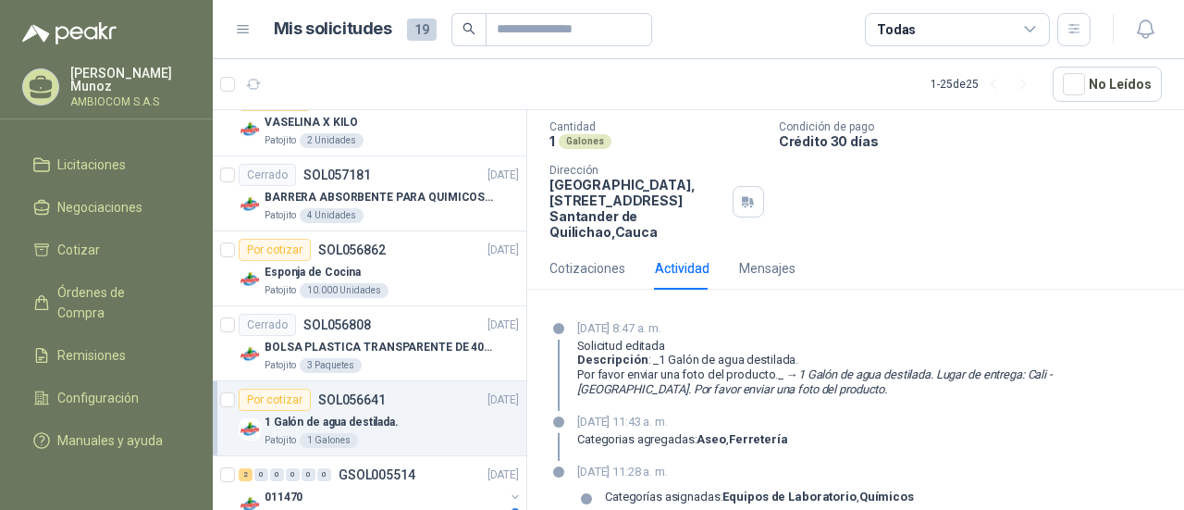 This screenshot has width=1184, height=510. What do you see at coordinates (379, 197) in the screenshot?
I see `p: BARRERA ABSORBENTE PARA QUIMICOS (DERRAME DE HIPOCLORITO)` at bounding box center [379, 197].